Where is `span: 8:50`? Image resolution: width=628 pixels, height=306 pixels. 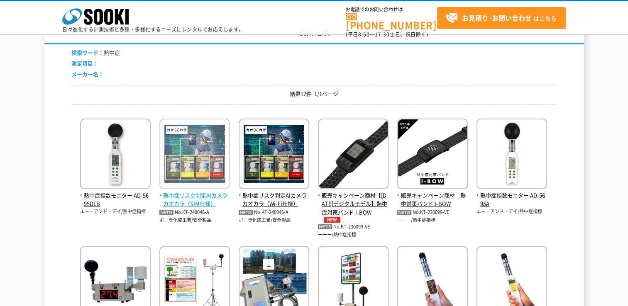 span: 8:50 is located at coordinates (364, 34).